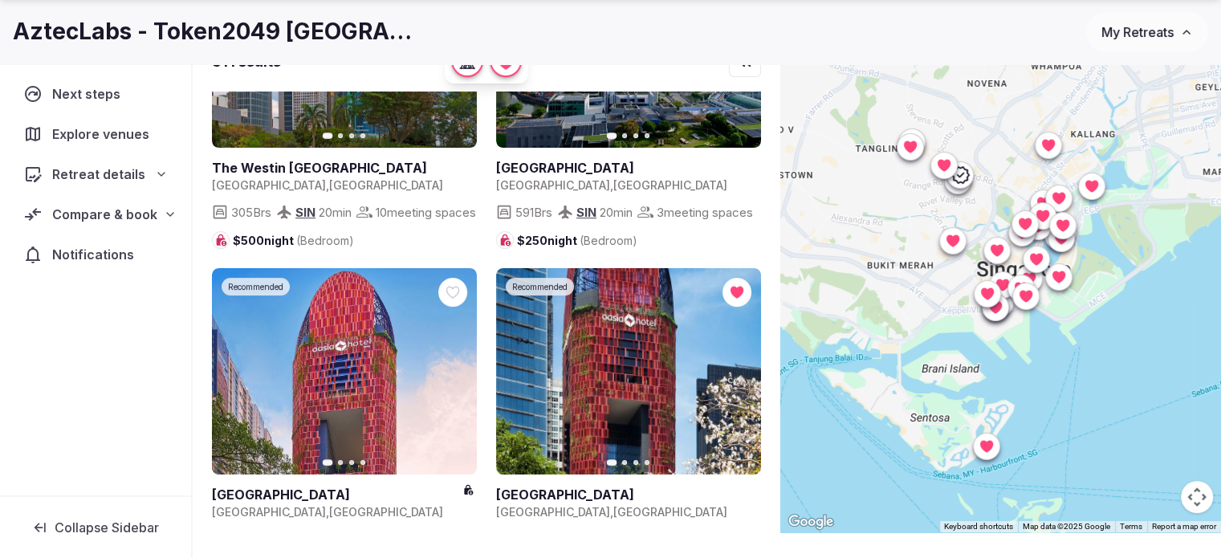 This screenshot has height=558, width=1221. What do you see at coordinates (1131, 526) in the screenshot?
I see `a: Terms (opens in new tab)` at bounding box center [1131, 526].